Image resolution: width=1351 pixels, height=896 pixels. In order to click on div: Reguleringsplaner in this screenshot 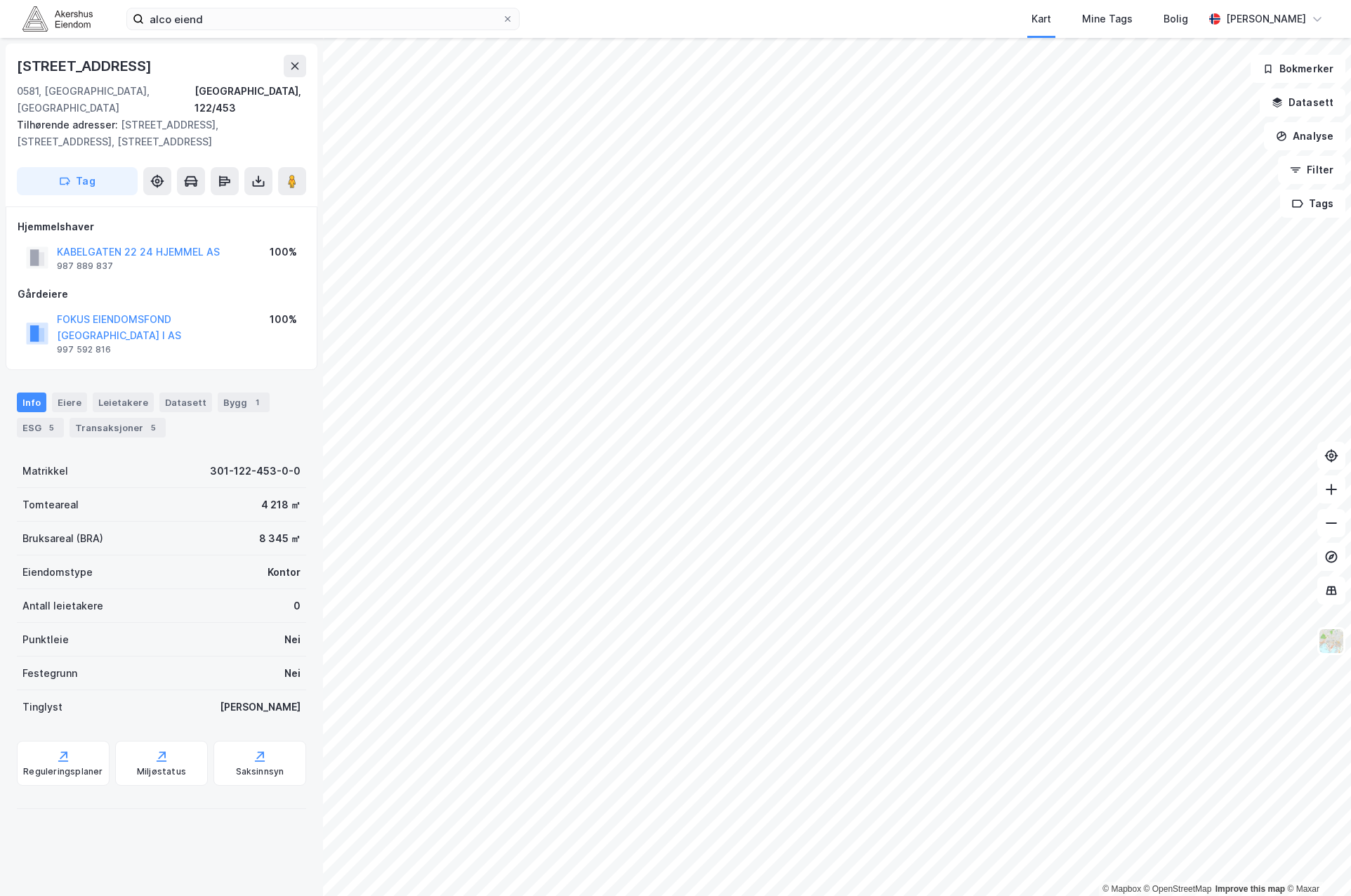, I will do `click(63, 772)`.